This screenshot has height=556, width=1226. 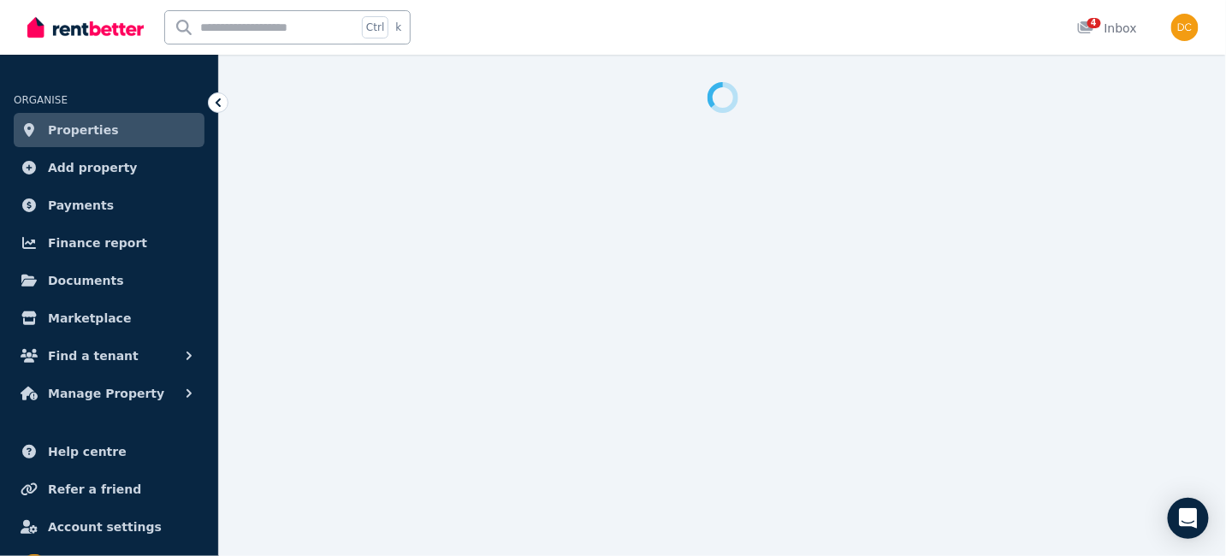 What do you see at coordinates (109, 489) in the screenshot?
I see `a: Refer a friend` at bounding box center [109, 489].